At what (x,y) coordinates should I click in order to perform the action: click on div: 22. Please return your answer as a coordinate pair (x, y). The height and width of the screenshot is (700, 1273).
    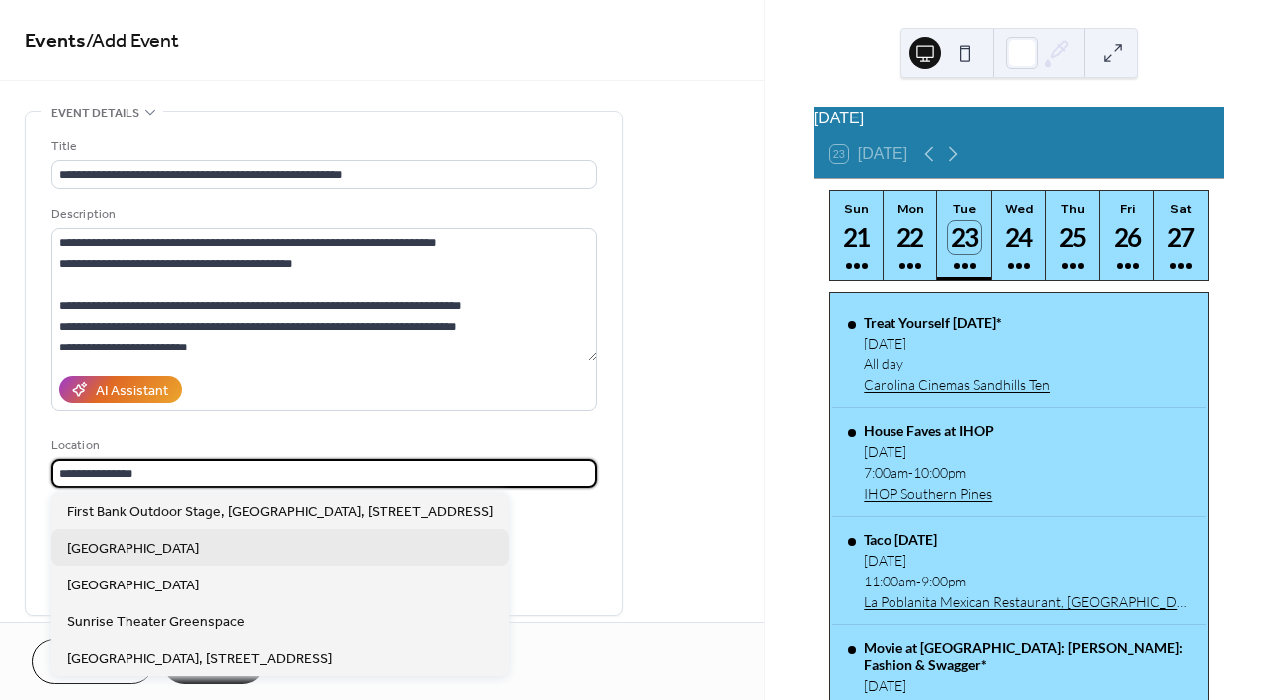
    Looking at the image, I should click on (910, 237).